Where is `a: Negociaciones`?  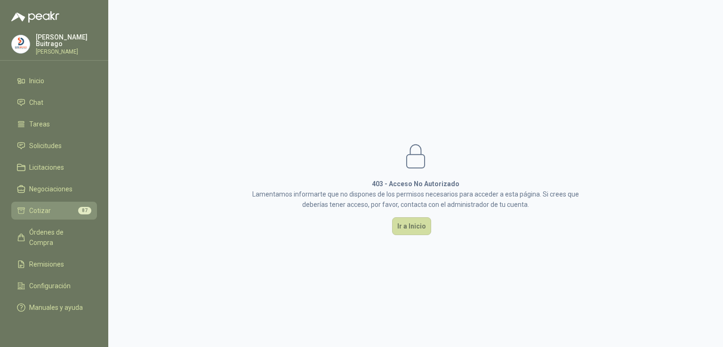 a: Negociaciones is located at coordinates (54, 189).